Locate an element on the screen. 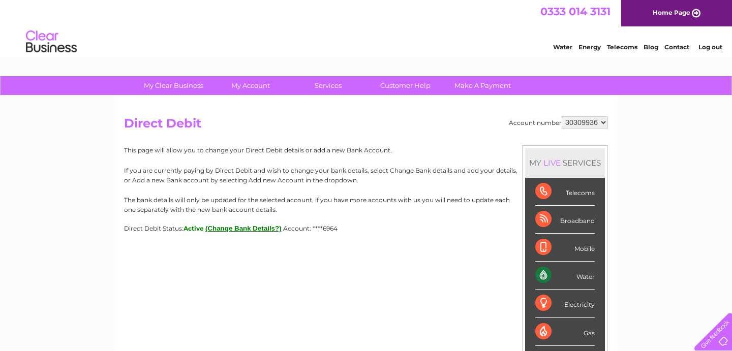 The width and height of the screenshot is (732, 351). a: Log out is located at coordinates (710, 47).